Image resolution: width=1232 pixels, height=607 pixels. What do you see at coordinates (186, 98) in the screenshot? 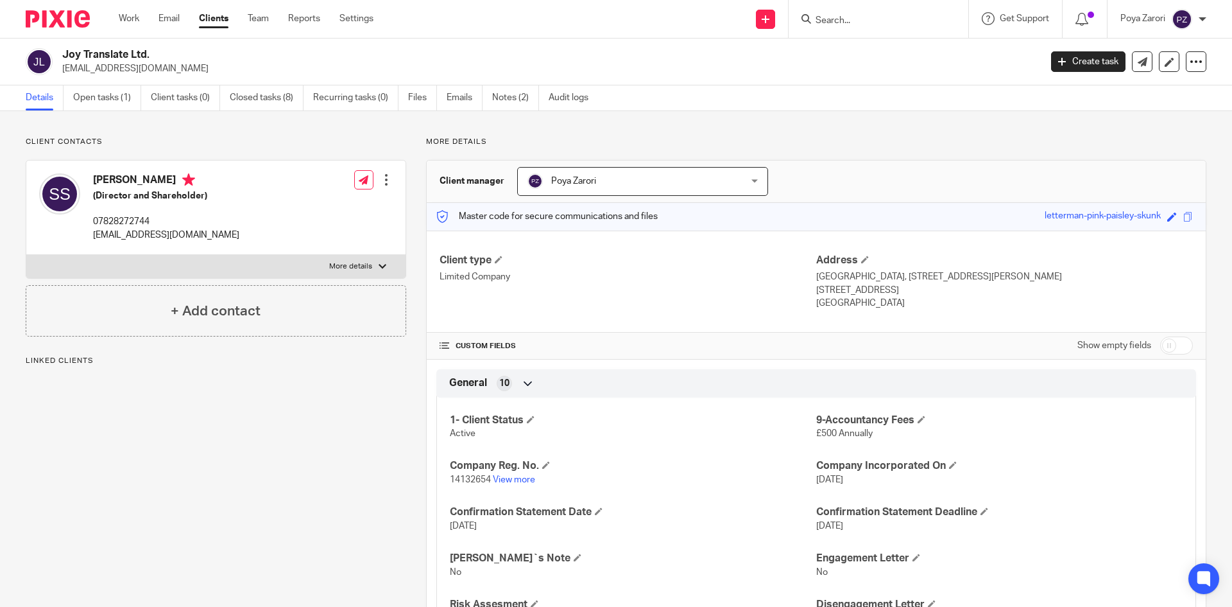
I see `a: Client tasks (0)` at bounding box center [186, 98].